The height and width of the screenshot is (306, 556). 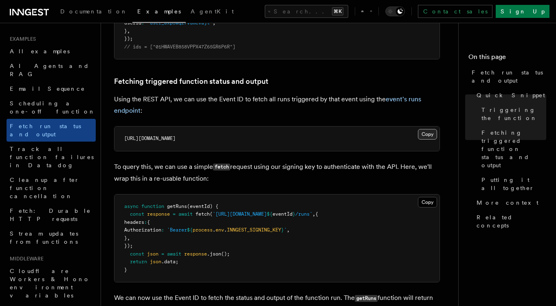 What do you see at coordinates (511, 95) in the screenshot?
I see `span: Quick Snippet` at bounding box center [511, 95].